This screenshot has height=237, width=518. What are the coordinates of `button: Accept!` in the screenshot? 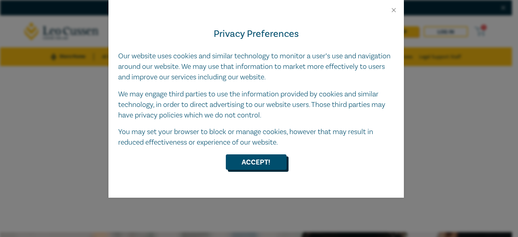 It's located at (256, 162).